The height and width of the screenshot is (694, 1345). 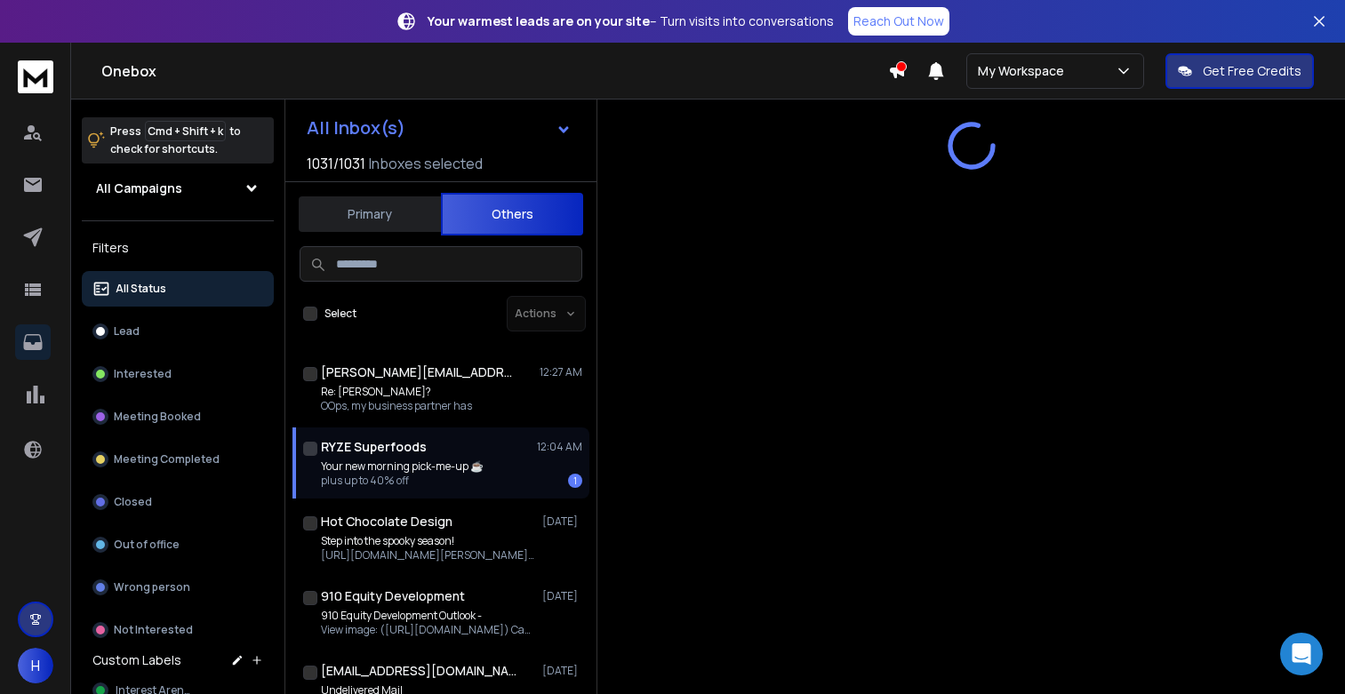 What do you see at coordinates (178, 248) in the screenshot?
I see `h3: Filters` at bounding box center [178, 248].